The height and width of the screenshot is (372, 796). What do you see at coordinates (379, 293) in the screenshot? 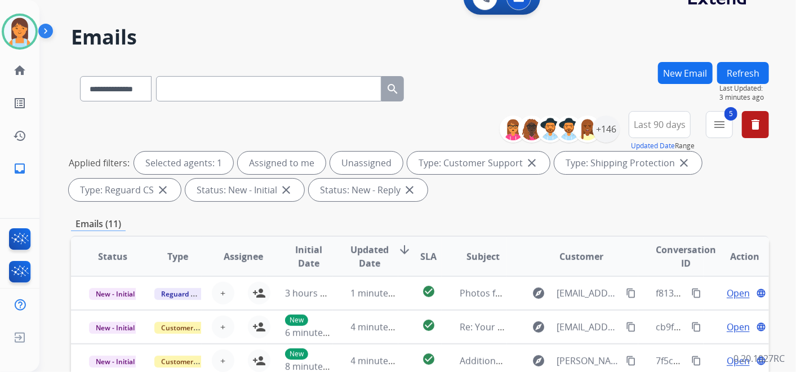
I see `span: 1 minute ago` at bounding box center [379, 293].